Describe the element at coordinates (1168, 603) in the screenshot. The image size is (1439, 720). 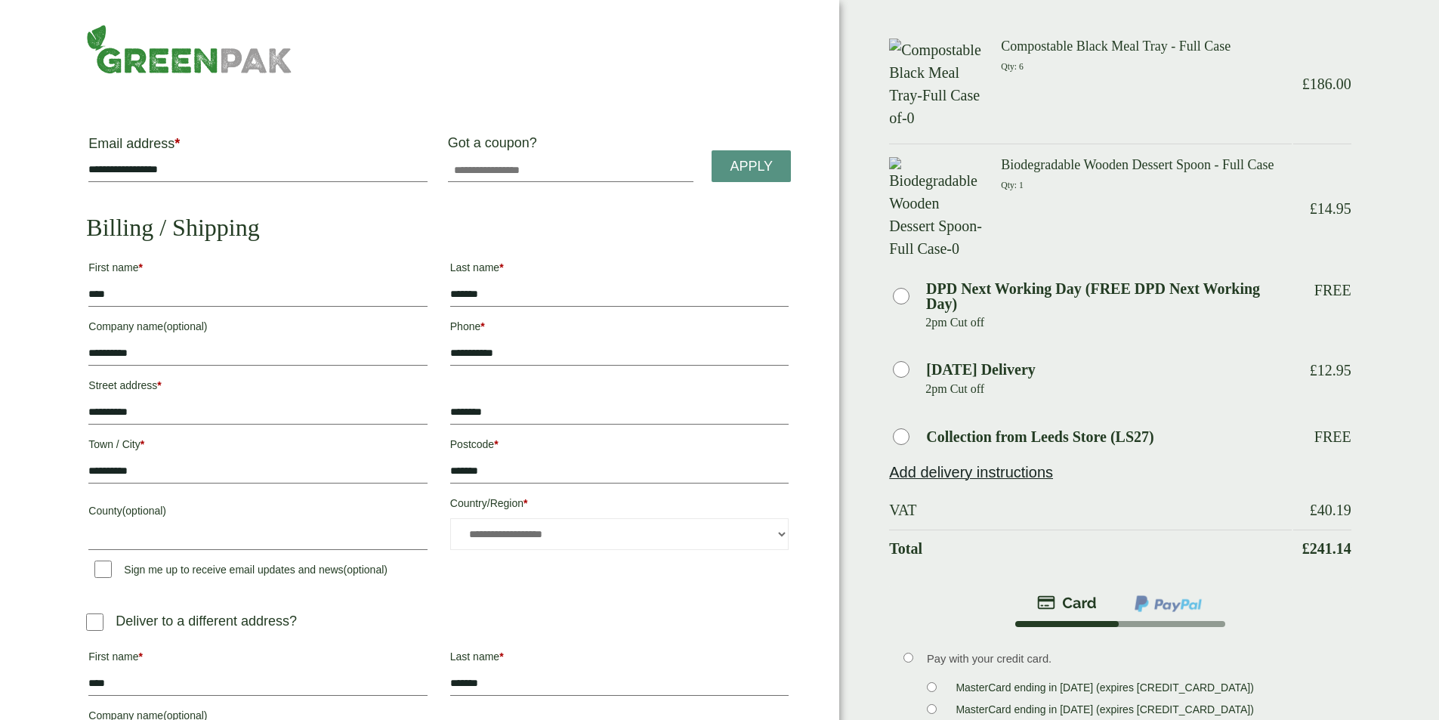
I see `img: ppcp-gateway.png` at that location.